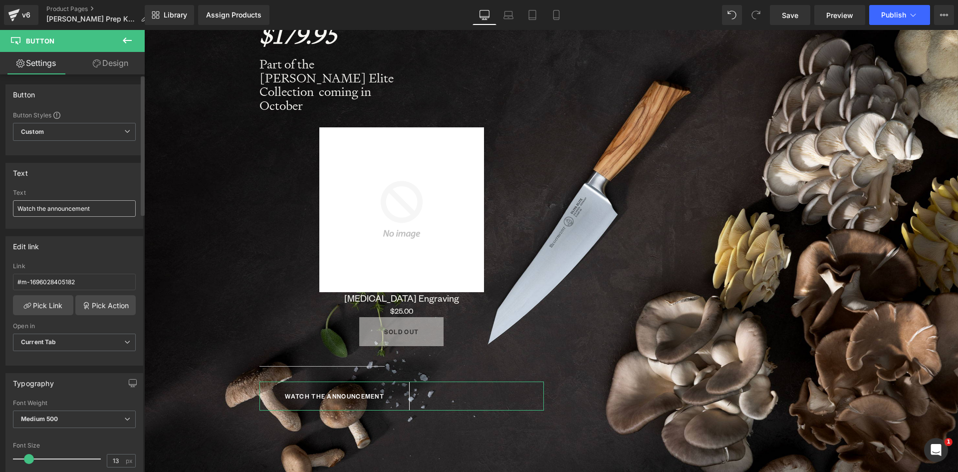  I want to click on a: v6, so click(21, 15).